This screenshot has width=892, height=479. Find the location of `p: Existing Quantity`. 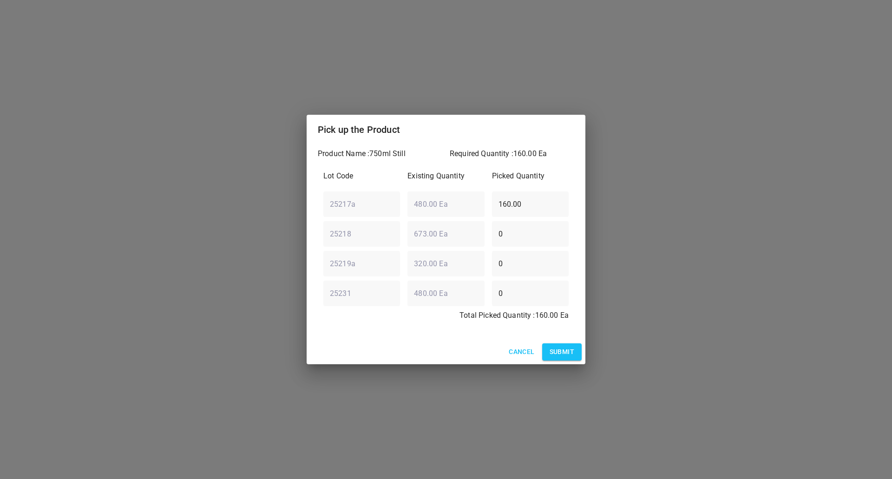

p: Existing Quantity is located at coordinates (445, 176).